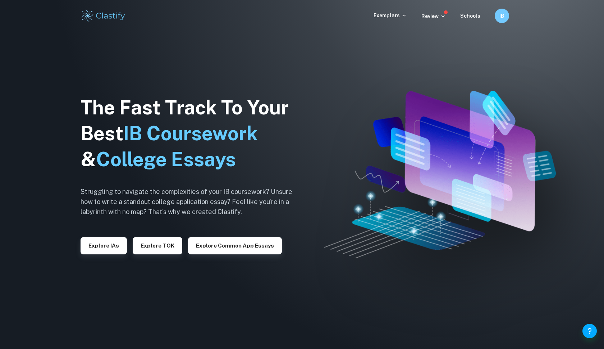 The image size is (604, 349). What do you see at coordinates (158, 246) in the screenshot?
I see `button: Explore TOK` at bounding box center [158, 246].